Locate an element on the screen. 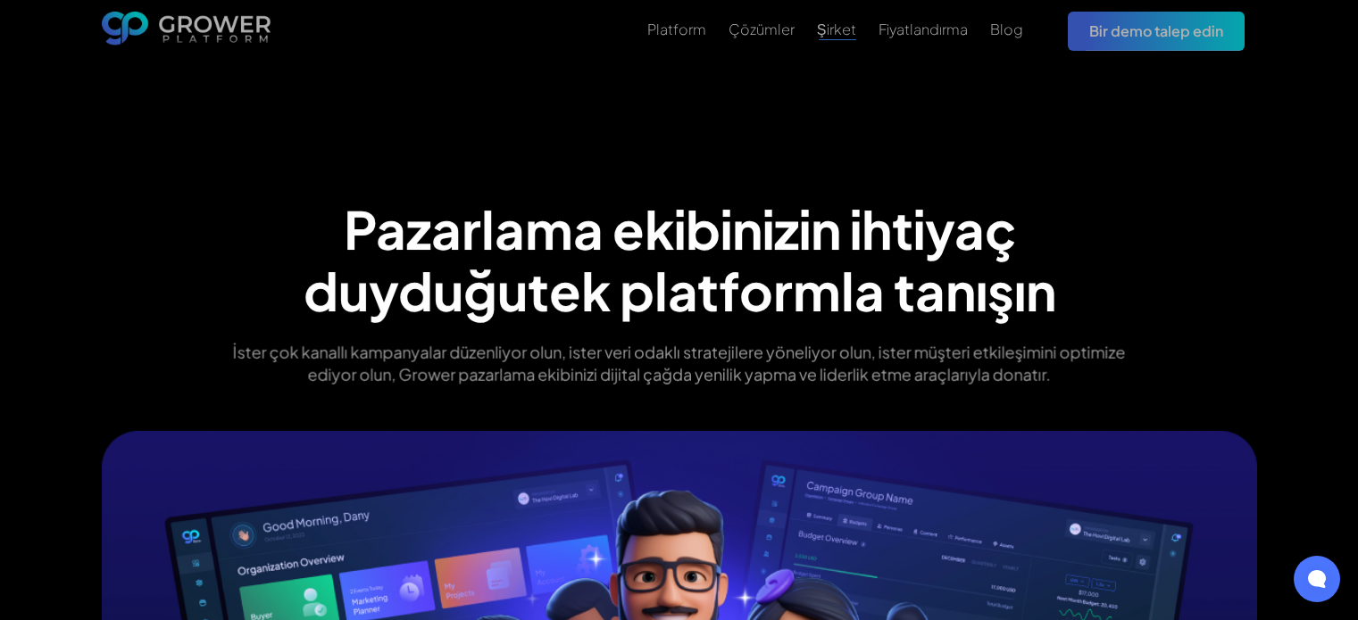  a: Fiyatlandırma is located at coordinates (923, 29).